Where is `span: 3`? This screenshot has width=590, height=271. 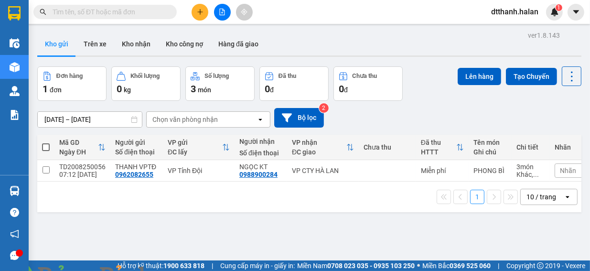
span: 3 is located at coordinates (193, 89).